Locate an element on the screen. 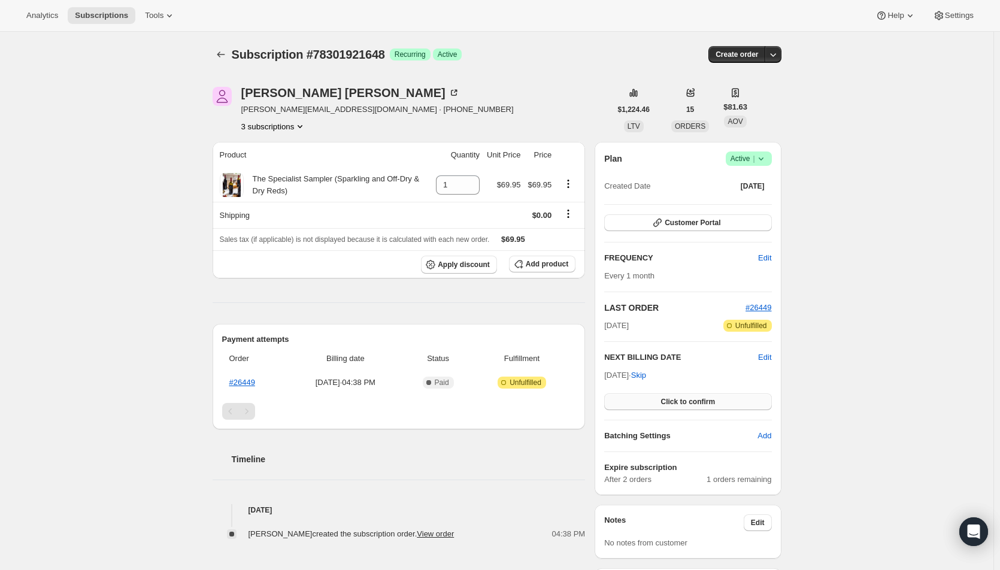 The image size is (1000, 570). div: Open Intercom Messenger is located at coordinates (974, 532).